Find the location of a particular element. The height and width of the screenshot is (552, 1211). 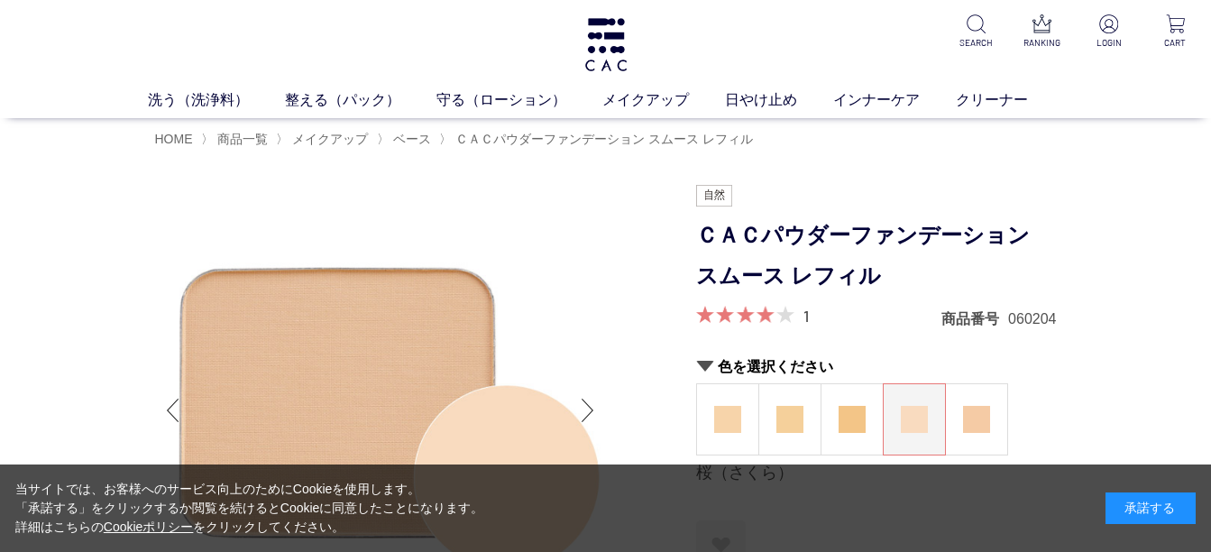

a: 守る（ローション） is located at coordinates (520, 100).